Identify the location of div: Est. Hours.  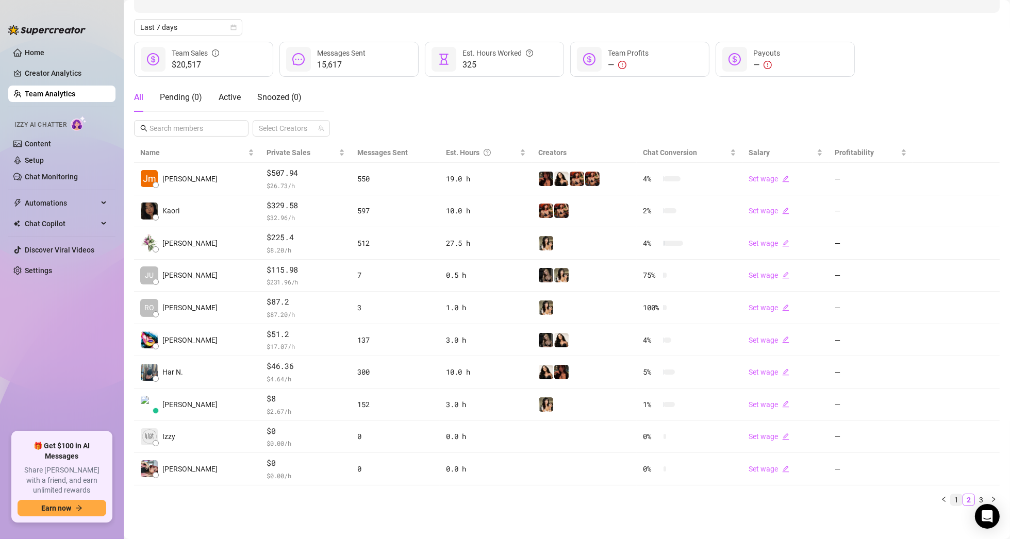
(482, 153).